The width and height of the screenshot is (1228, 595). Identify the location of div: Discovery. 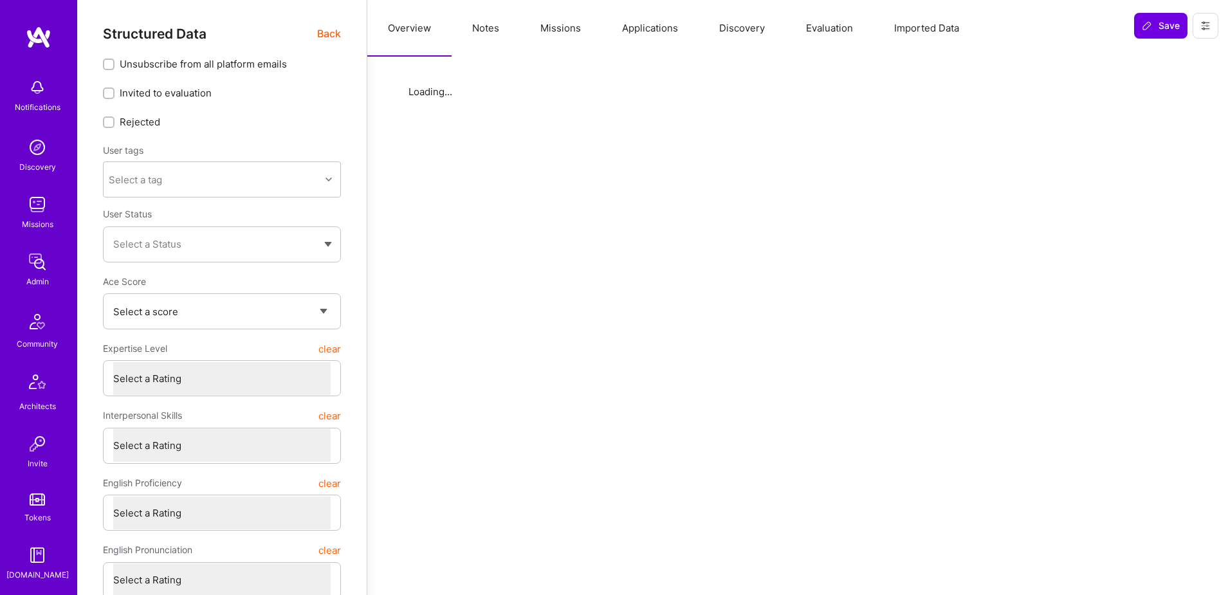
(37, 167).